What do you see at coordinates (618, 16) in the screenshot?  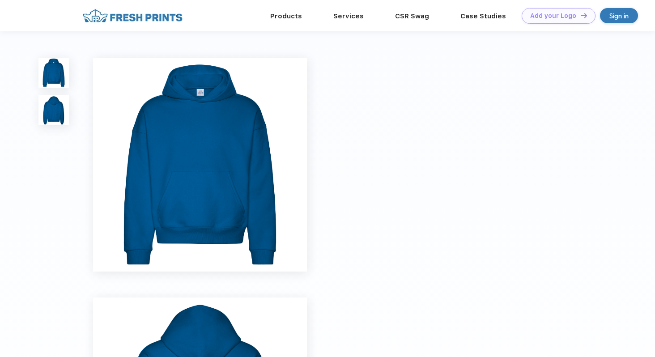 I see `div: Sign in` at bounding box center [618, 16].